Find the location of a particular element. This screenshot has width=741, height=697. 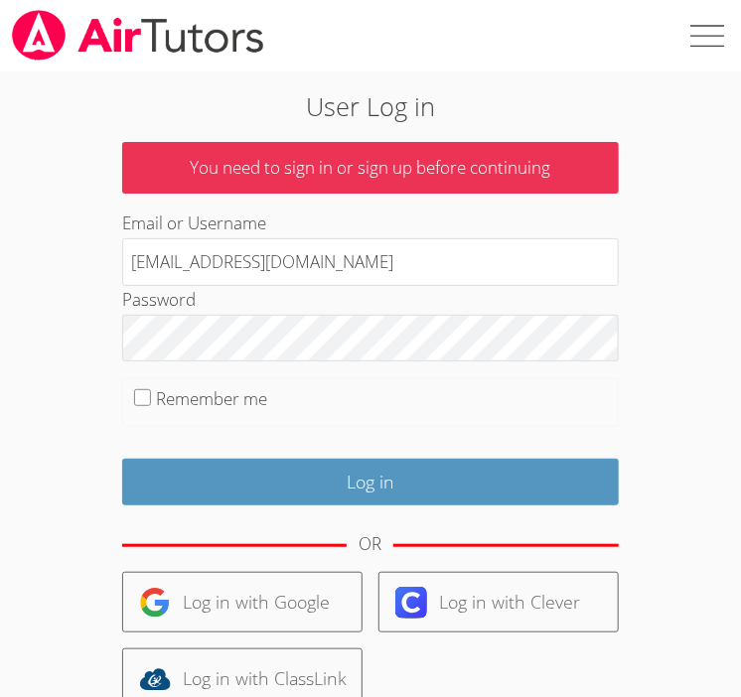

img: clever-logo-6eab21bc6e7a338710f1a6ff85c0baf02591cd810cc4098c63d3a4b26e2feb20.svg is located at coordinates (411, 603).